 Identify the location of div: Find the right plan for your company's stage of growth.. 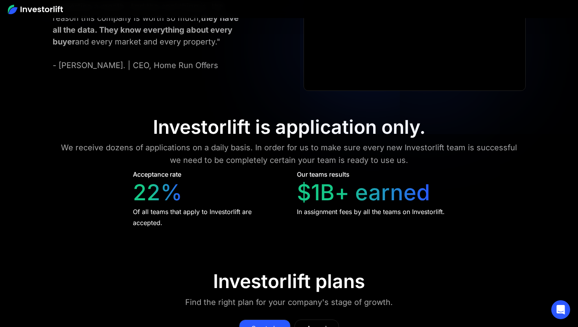
(289, 302).